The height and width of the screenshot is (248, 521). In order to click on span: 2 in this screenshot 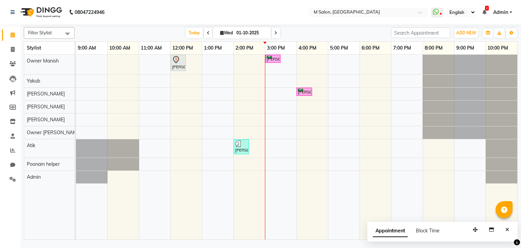, I will do `click(487, 8)`.